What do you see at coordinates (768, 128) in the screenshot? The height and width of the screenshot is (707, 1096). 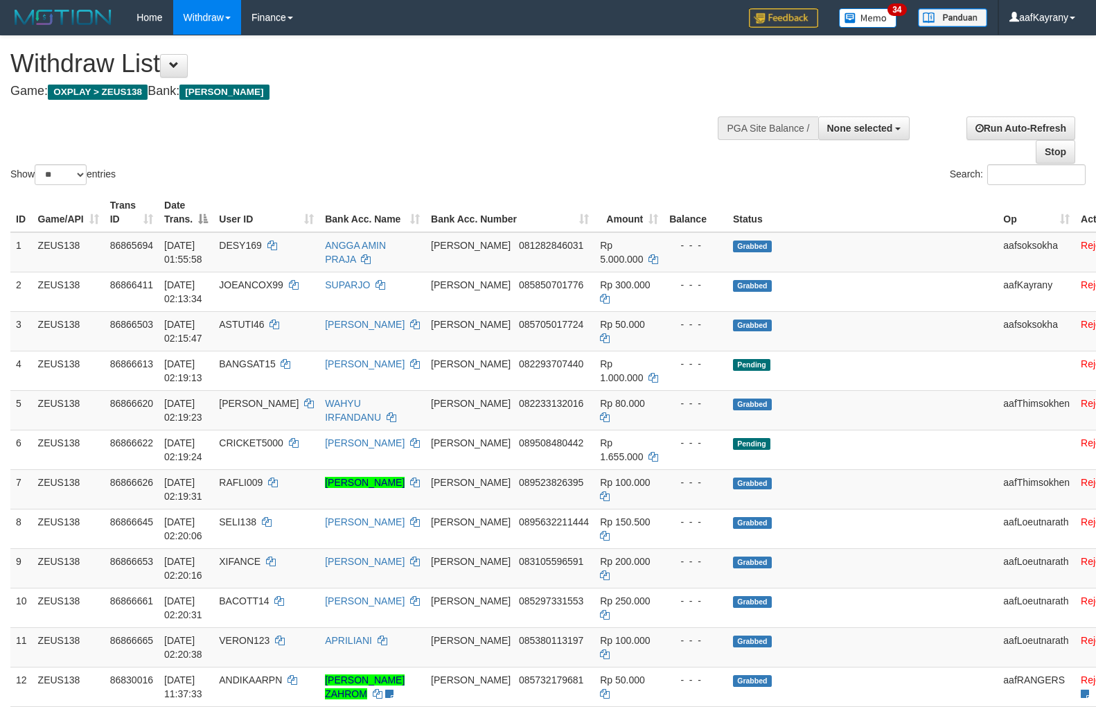 I see `div: PGA Site Balance /` at bounding box center [768, 128].